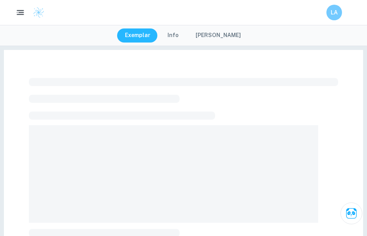  Describe the element at coordinates (334, 12) in the screenshot. I see `button: LA` at that location.